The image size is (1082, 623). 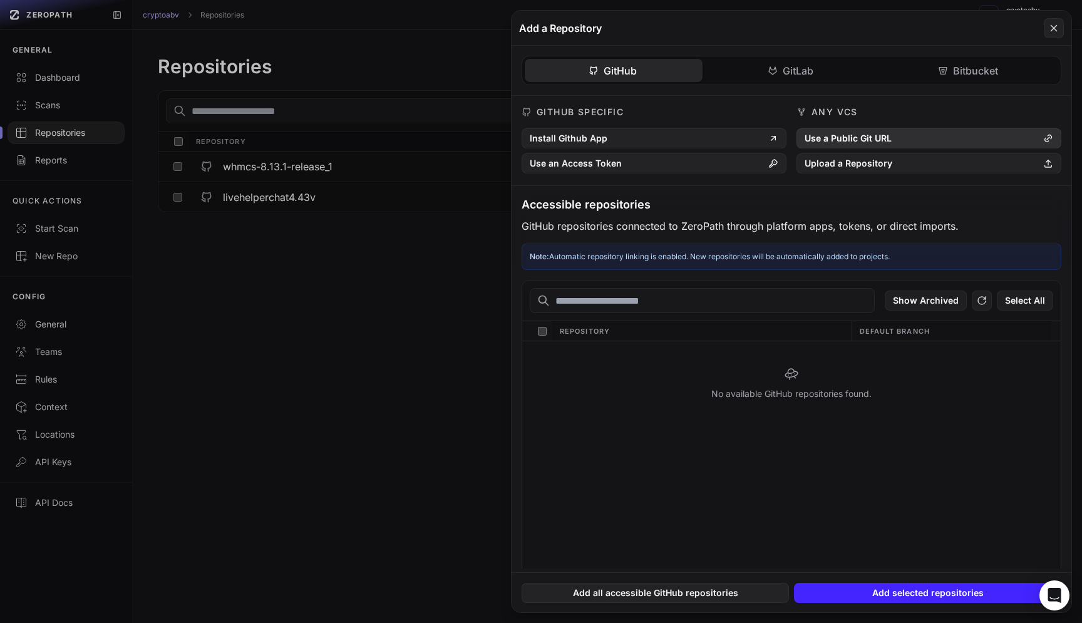 What do you see at coordinates (791, 70) in the screenshot?
I see `button: GitLab` at bounding box center [791, 70].